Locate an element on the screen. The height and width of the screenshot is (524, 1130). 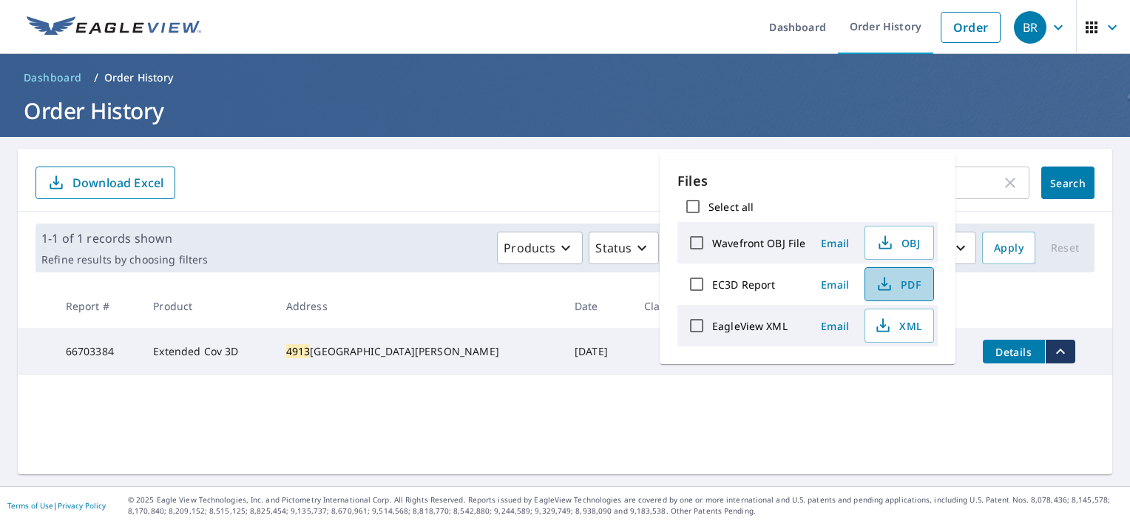
td: Extended Cov 3D is located at coordinates (207, 351).